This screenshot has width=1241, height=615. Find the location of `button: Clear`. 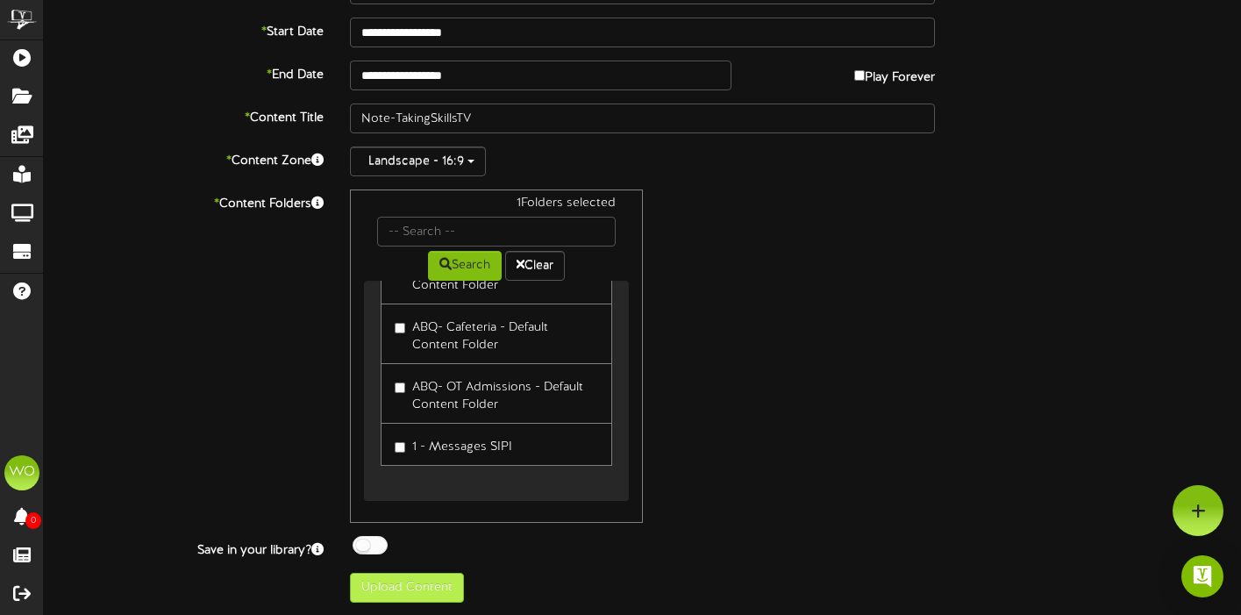

button: Clear is located at coordinates (535, 266).